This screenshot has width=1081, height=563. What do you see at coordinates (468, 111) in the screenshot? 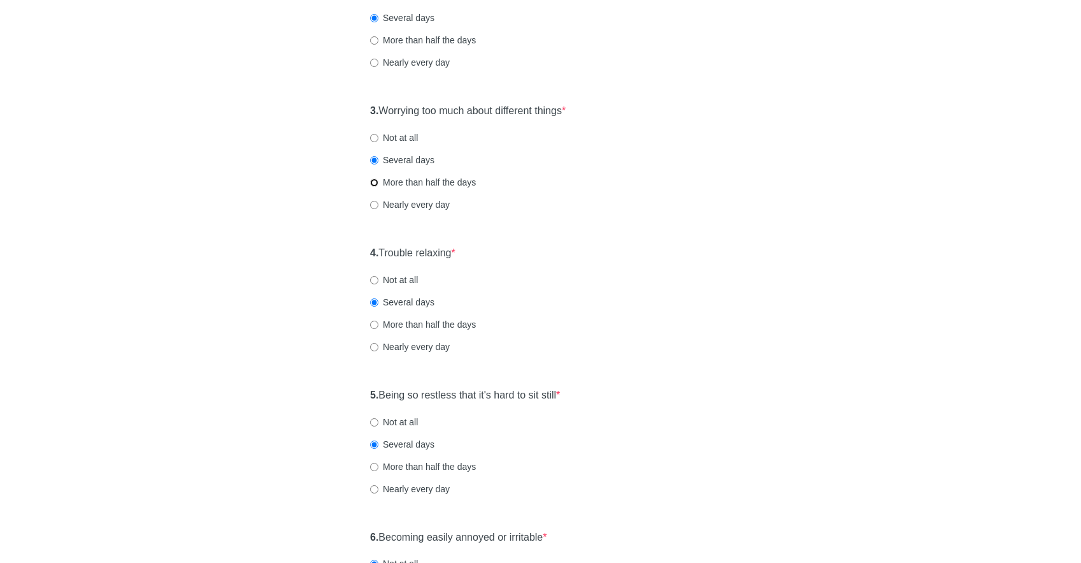
I see `label: Worrying too much about different things` at bounding box center [468, 111].